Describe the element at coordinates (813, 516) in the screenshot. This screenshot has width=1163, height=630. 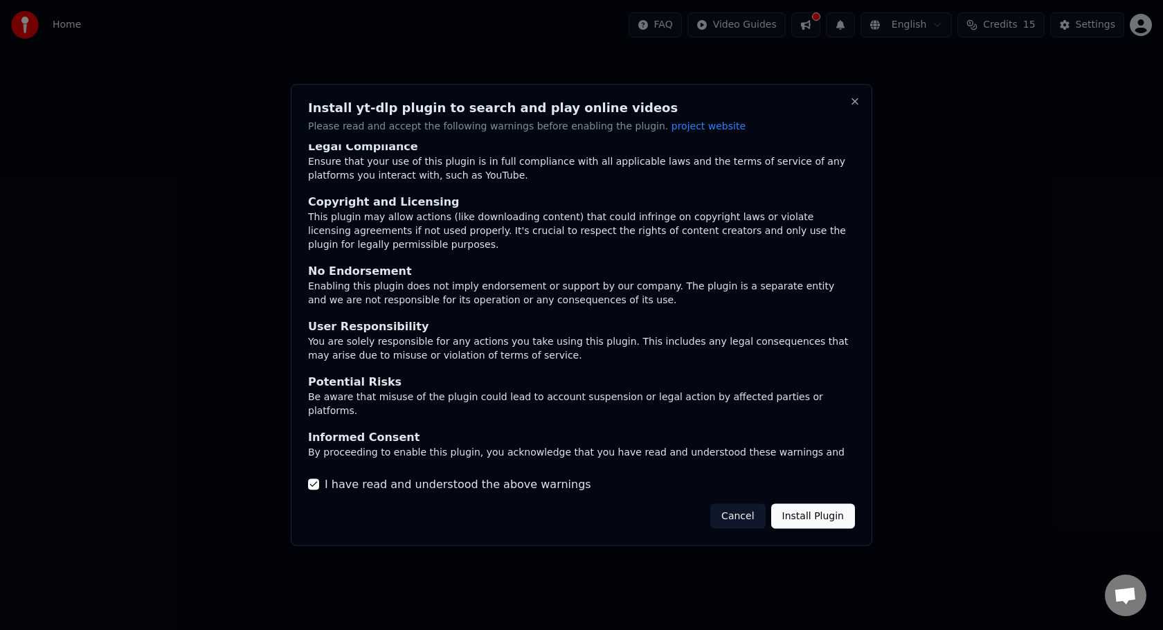
I see `button: Install Plugin` at that location.